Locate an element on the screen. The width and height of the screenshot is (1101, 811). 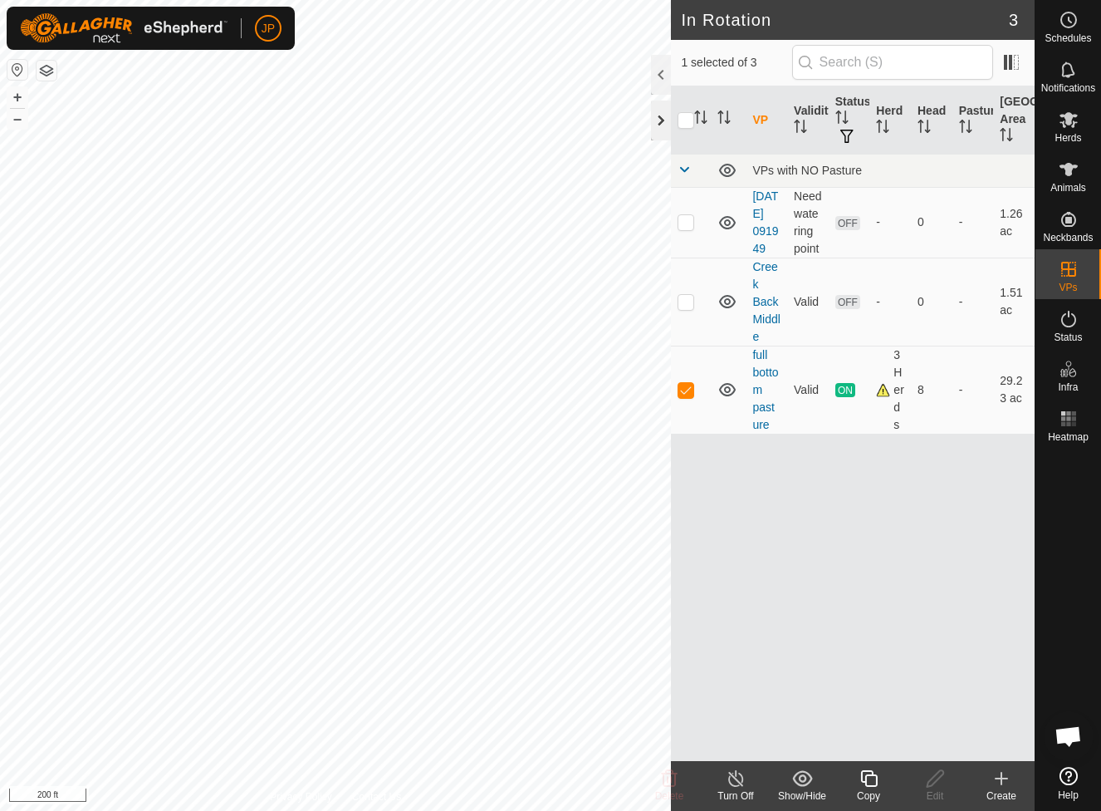
span: 3 is located at coordinates (1013, 20).